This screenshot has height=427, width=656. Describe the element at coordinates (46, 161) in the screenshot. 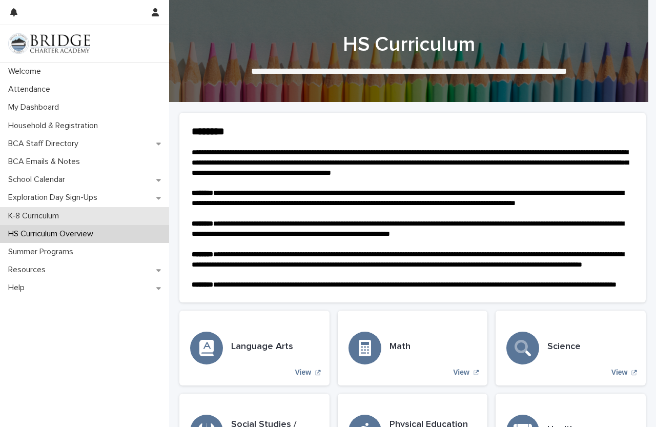

I see `p: BCA Emails & Notes` at that location.